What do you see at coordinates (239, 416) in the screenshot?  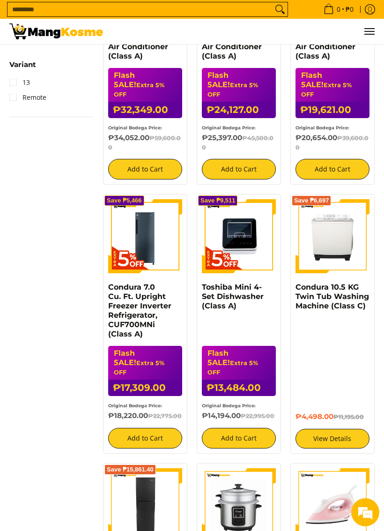 I see `h6: ₱14,194.00` at bounding box center [239, 416].